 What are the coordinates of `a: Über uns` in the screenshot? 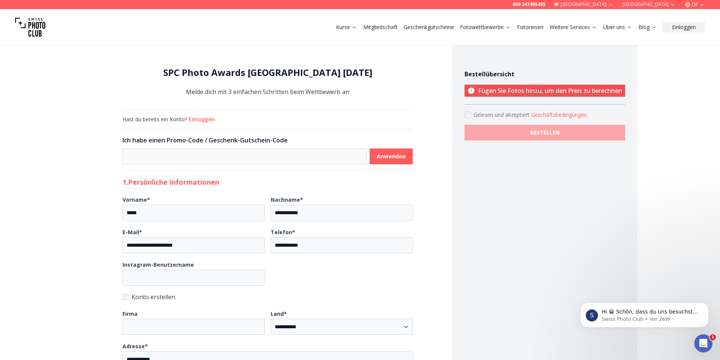 It's located at (618, 27).